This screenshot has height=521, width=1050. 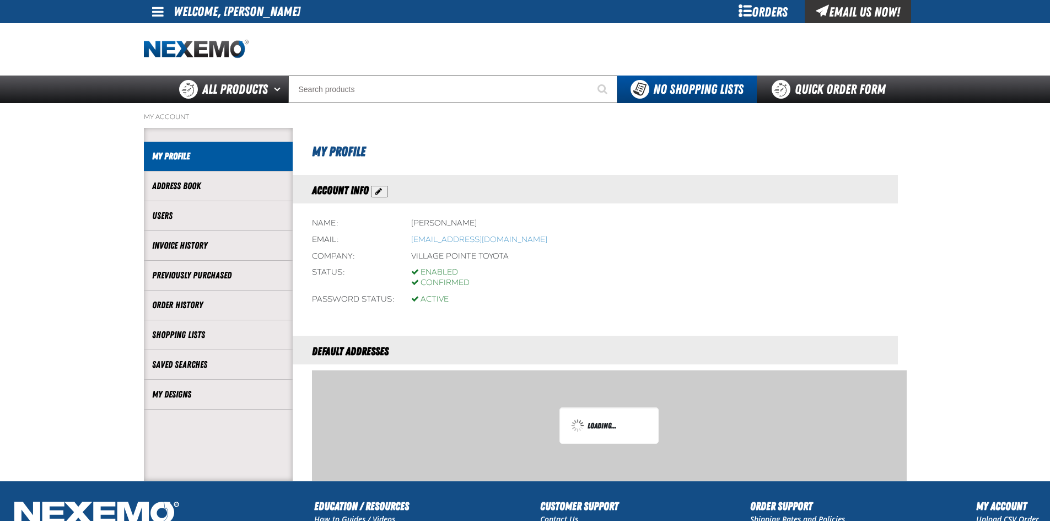 I want to click on div: Company, so click(x=353, y=256).